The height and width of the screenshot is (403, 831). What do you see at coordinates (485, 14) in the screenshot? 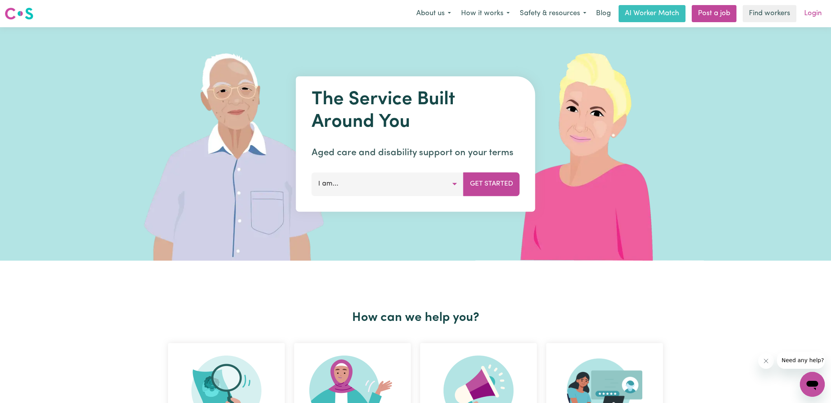
I see `button: How it works` at bounding box center [485, 14].